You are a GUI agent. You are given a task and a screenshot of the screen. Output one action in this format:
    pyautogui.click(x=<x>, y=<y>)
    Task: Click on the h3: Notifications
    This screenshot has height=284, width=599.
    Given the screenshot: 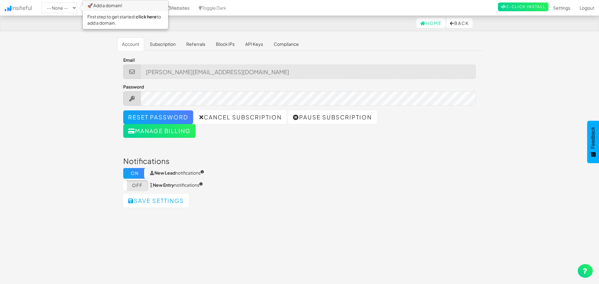 What is the action you would take?
    pyautogui.click(x=299, y=161)
    